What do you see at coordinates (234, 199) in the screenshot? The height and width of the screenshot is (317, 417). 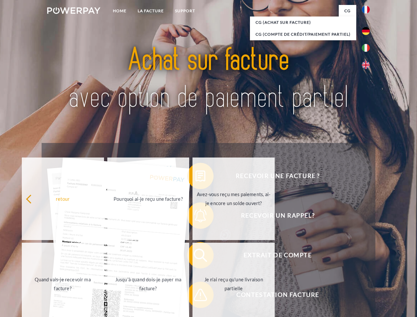 I see `div: Avez-vous reçu mes paiements, ai-je encore un solde ouvert?` at bounding box center [234, 199].